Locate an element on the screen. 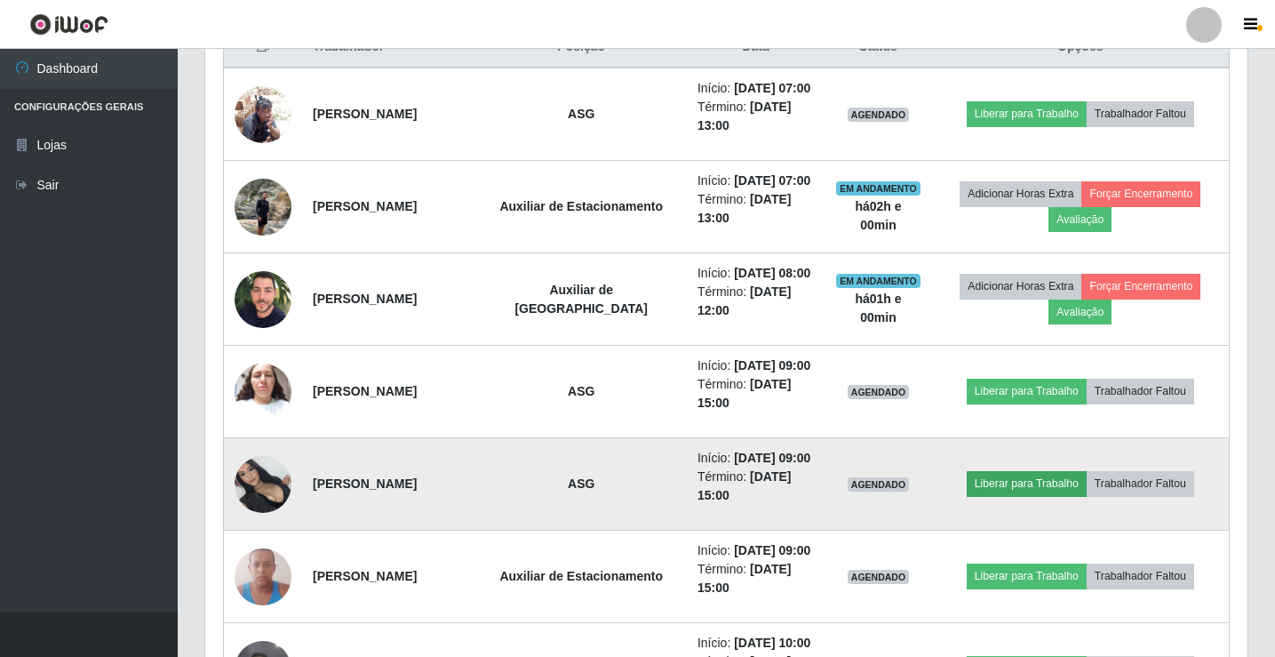 This screenshot has height=657, width=1275. strong: há 02 h e 00 min is located at coordinates (878, 215).